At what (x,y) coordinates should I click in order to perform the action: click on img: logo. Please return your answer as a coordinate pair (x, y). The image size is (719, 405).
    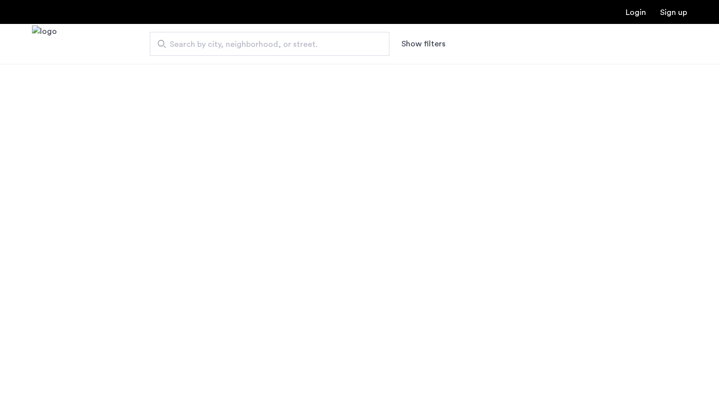
    Looking at the image, I should click on (44, 44).